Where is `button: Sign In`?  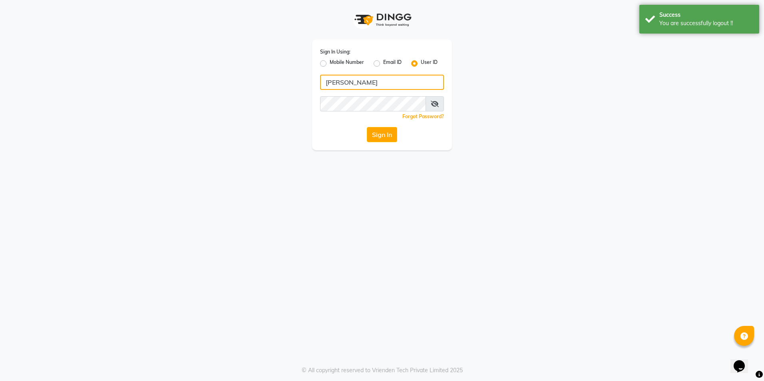
button: Sign In is located at coordinates (382, 135).